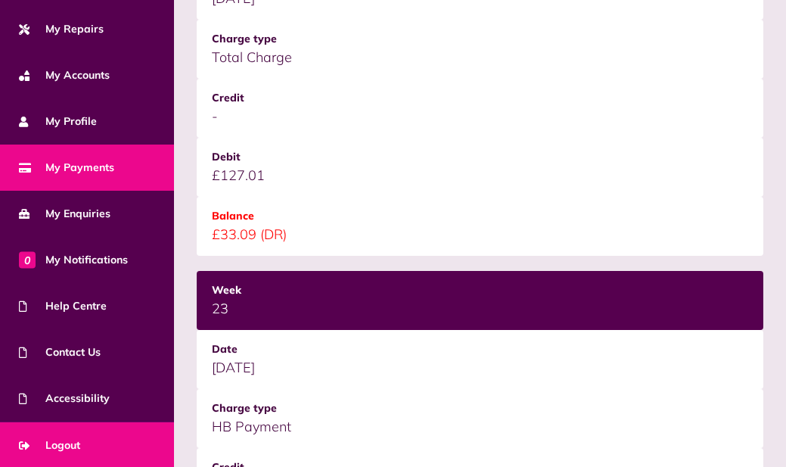 This screenshot has height=467, width=786. What do you see at coordinates (63, 306) in the screenshot?
I see `span: Help Centre` at bounding box center [63, 306].